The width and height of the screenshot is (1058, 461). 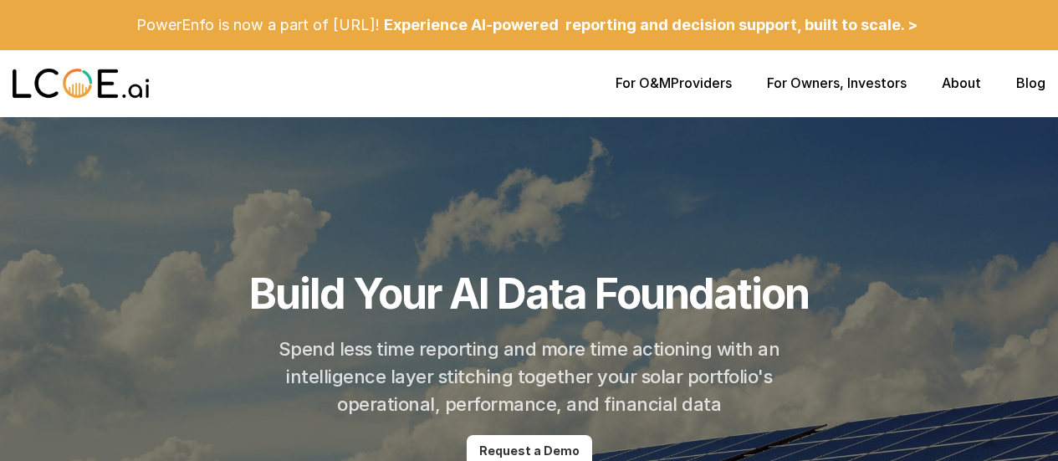 I want to click on p: Experience AI-powered reporting and decision support, built to scale. >, so click(x=650, y=25).